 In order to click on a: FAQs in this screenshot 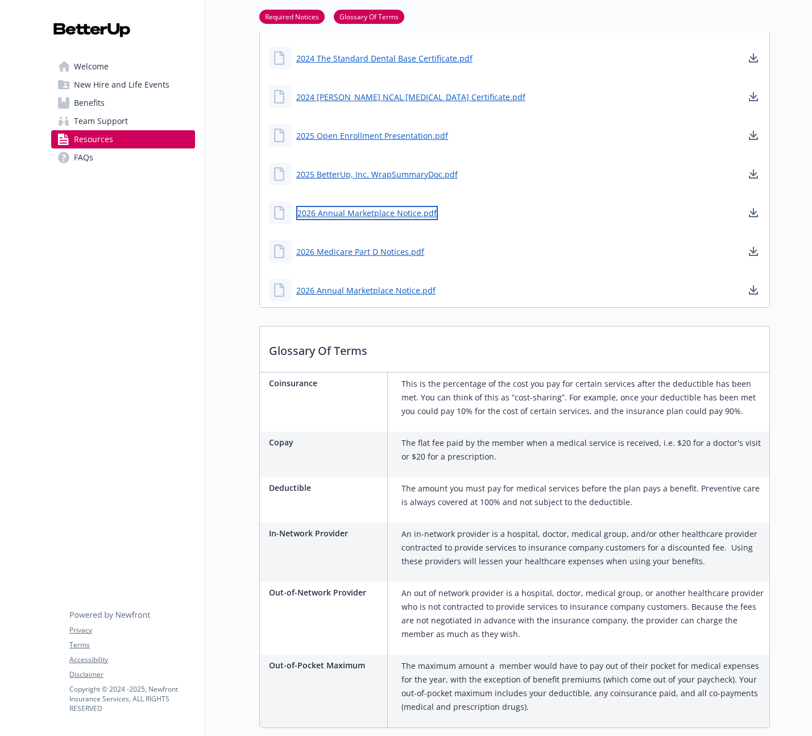, I will do `click(123, 158)`.